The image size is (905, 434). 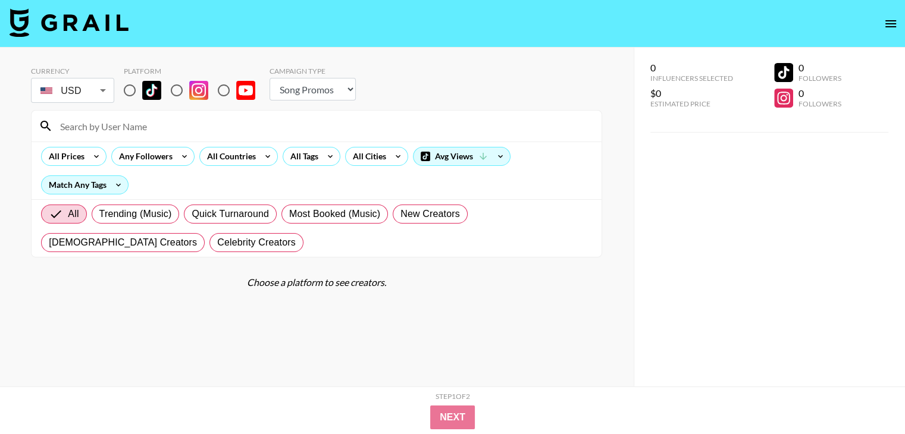 I want to click on div: All Countries, so click(x=229, y=156).